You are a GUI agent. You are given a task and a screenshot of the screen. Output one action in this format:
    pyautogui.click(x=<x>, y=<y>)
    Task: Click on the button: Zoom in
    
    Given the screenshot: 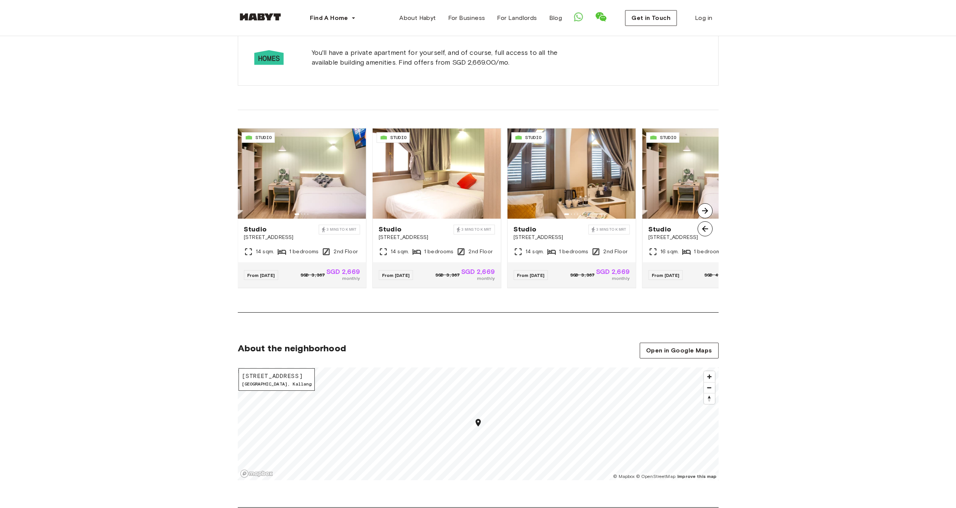 What is the action you would take?
    pyautogui.click(x=709, y=376)
    